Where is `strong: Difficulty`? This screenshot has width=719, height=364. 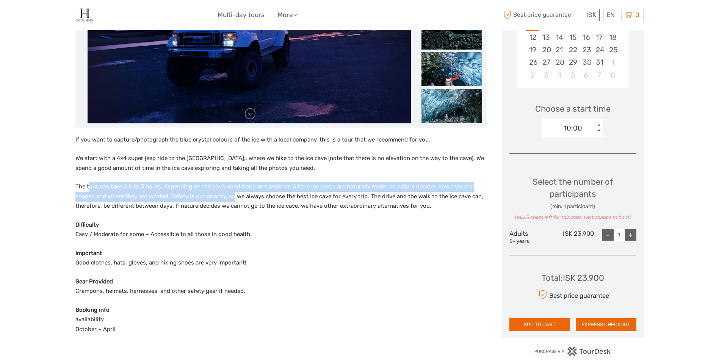
strong: Difficulty is located at coordinates (87, 225).